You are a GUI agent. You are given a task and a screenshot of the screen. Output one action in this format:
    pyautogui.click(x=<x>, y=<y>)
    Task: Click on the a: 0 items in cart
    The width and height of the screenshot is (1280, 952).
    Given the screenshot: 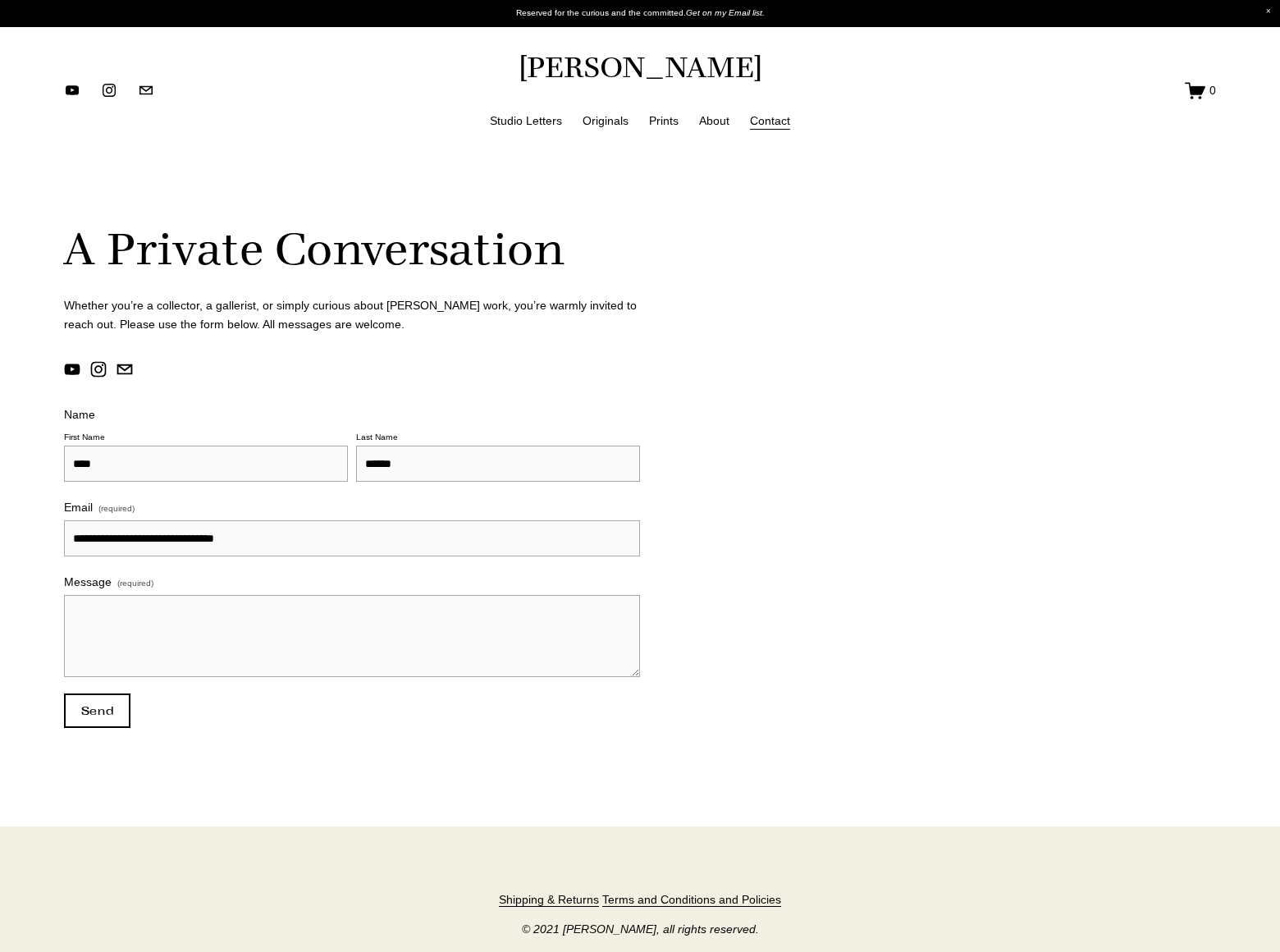 What is the action you would take?
    pyautogui.click(x=1200, y=90)
    